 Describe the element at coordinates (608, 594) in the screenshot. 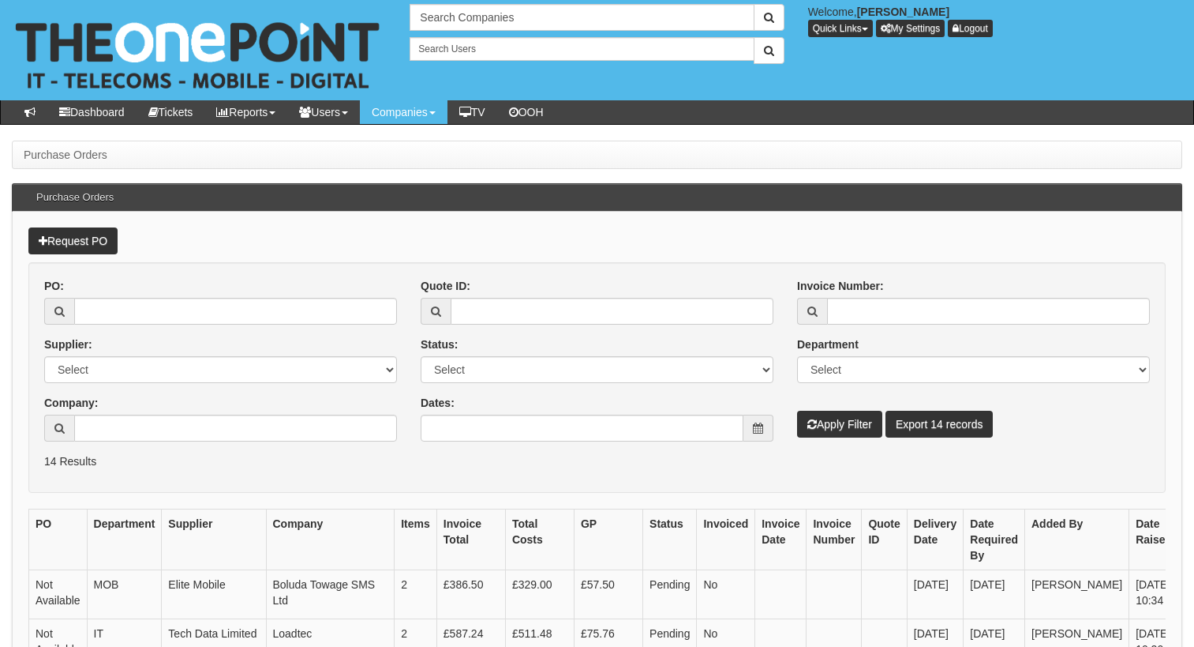

I see `td: £57.50` at that location.